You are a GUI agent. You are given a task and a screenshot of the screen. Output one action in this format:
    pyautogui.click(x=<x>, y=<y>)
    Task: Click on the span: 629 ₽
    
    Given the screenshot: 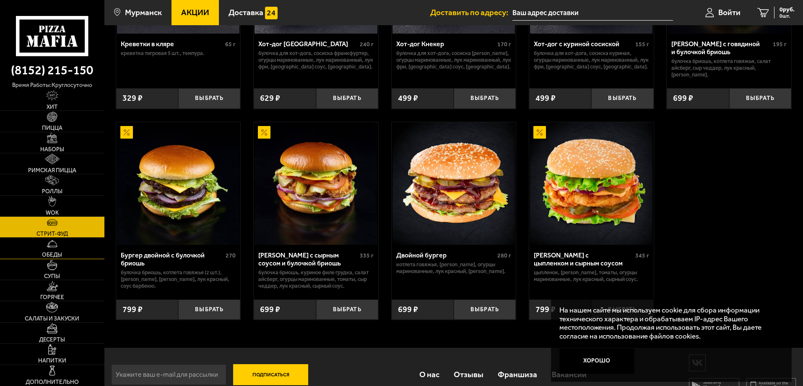 What is the action you would take?
    pyautogui.click(x=270, y=98)
    